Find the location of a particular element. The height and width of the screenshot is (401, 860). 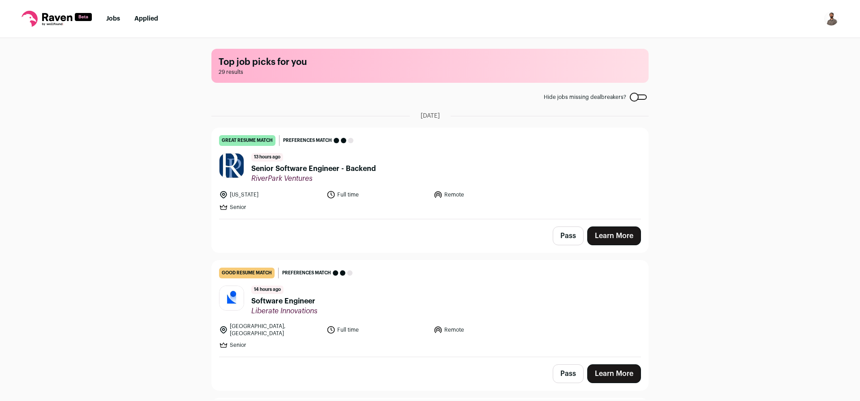

img: 10099330-medium_jpg is located at coordinates (832, 19).